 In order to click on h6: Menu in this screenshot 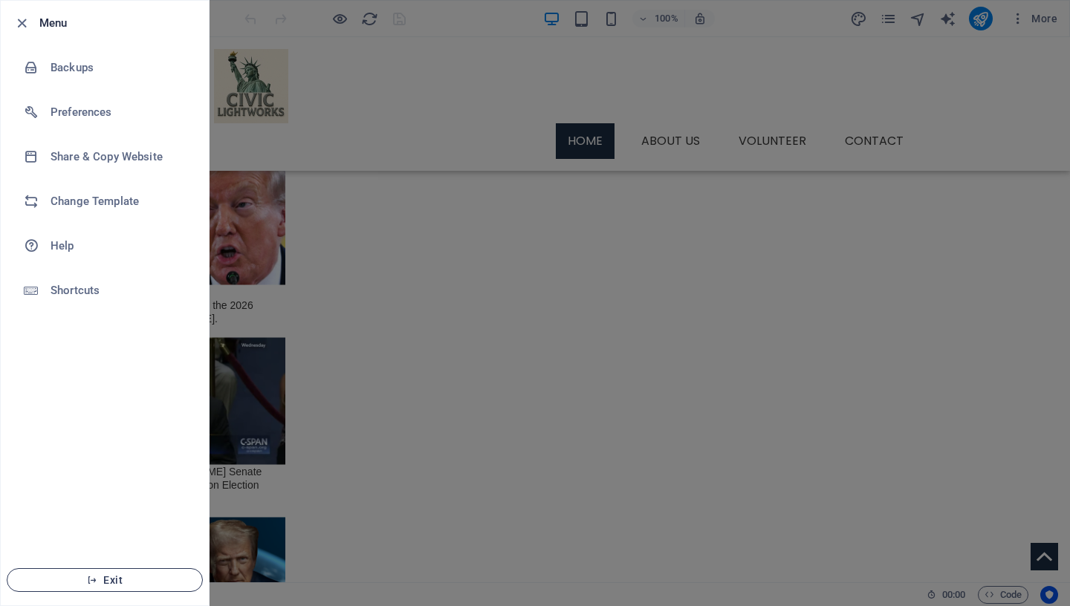, I will do `click(118, 23)`.